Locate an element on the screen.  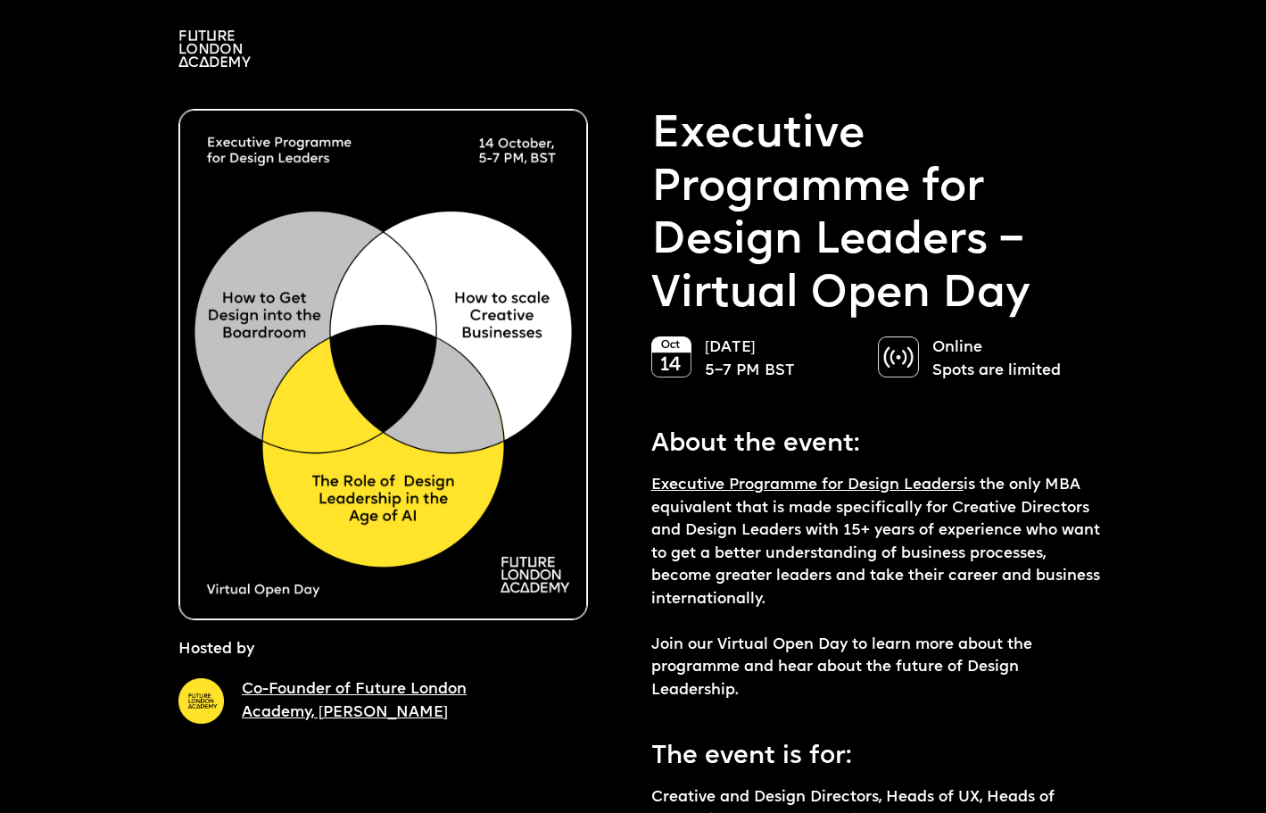
p: is the only MBA equivalent that is made specifically for Creative Directors and Design Leaders wi... is located at coordinates (879, 587).